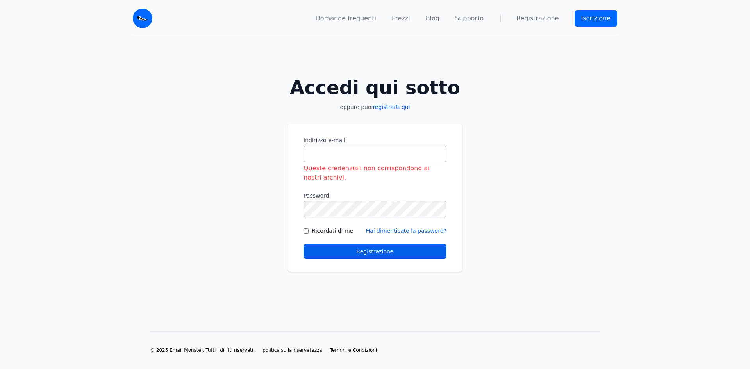  I want to click on a: Registrazione, so click(537, 18).